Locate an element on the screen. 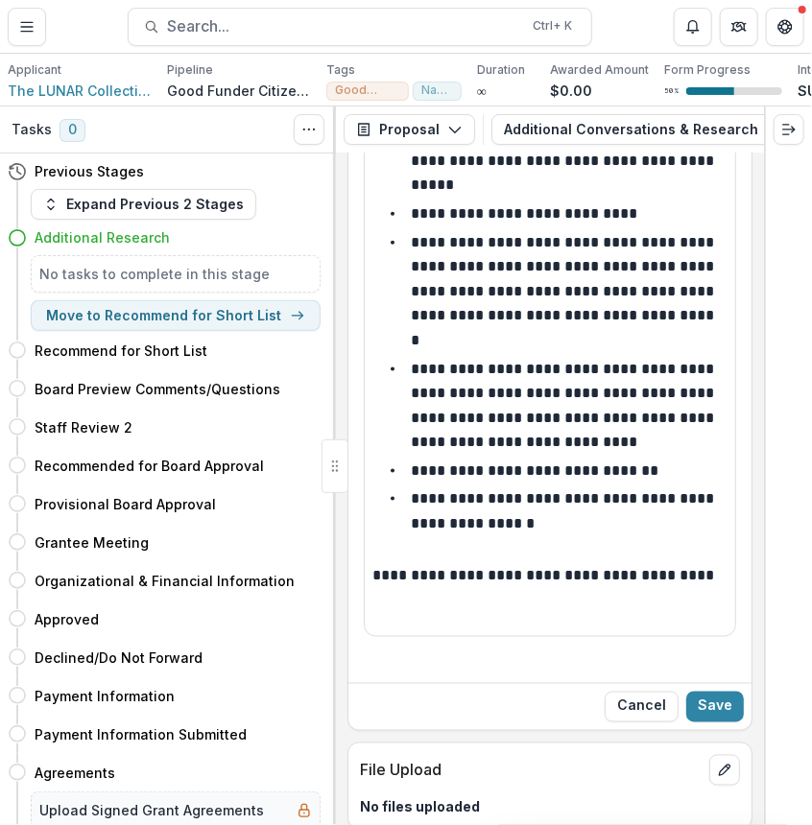  h4: Declined/Do Not Forward is located at coordinates (118, 657).